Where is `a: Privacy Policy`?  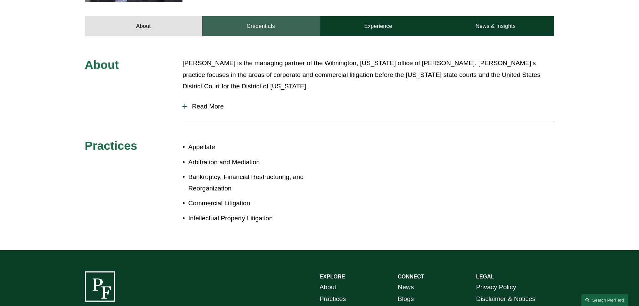 a: Privacy Policy is located at coordinates (496, 287).